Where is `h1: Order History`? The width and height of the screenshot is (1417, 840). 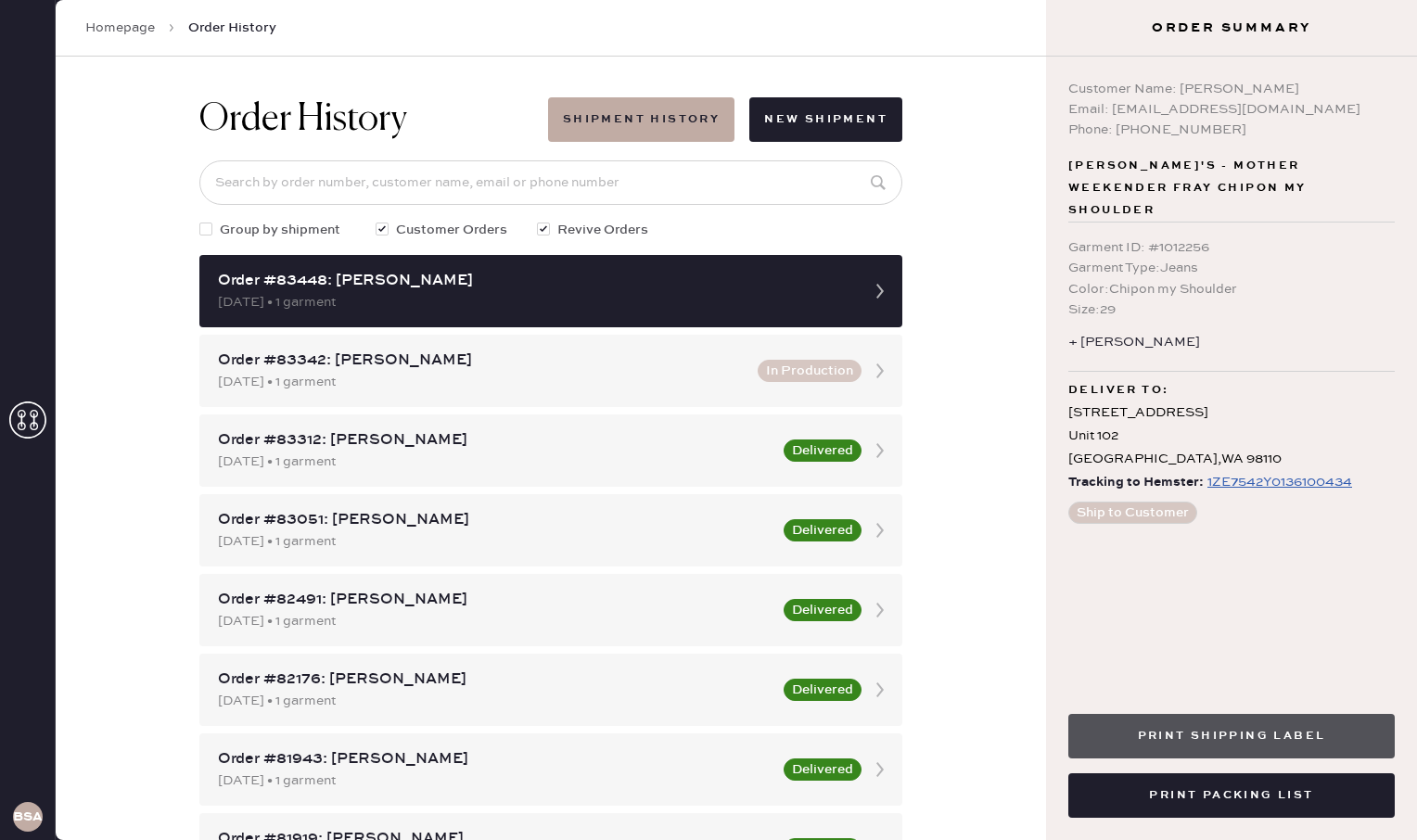
h1: Order History is located at coordinates (304, 119).